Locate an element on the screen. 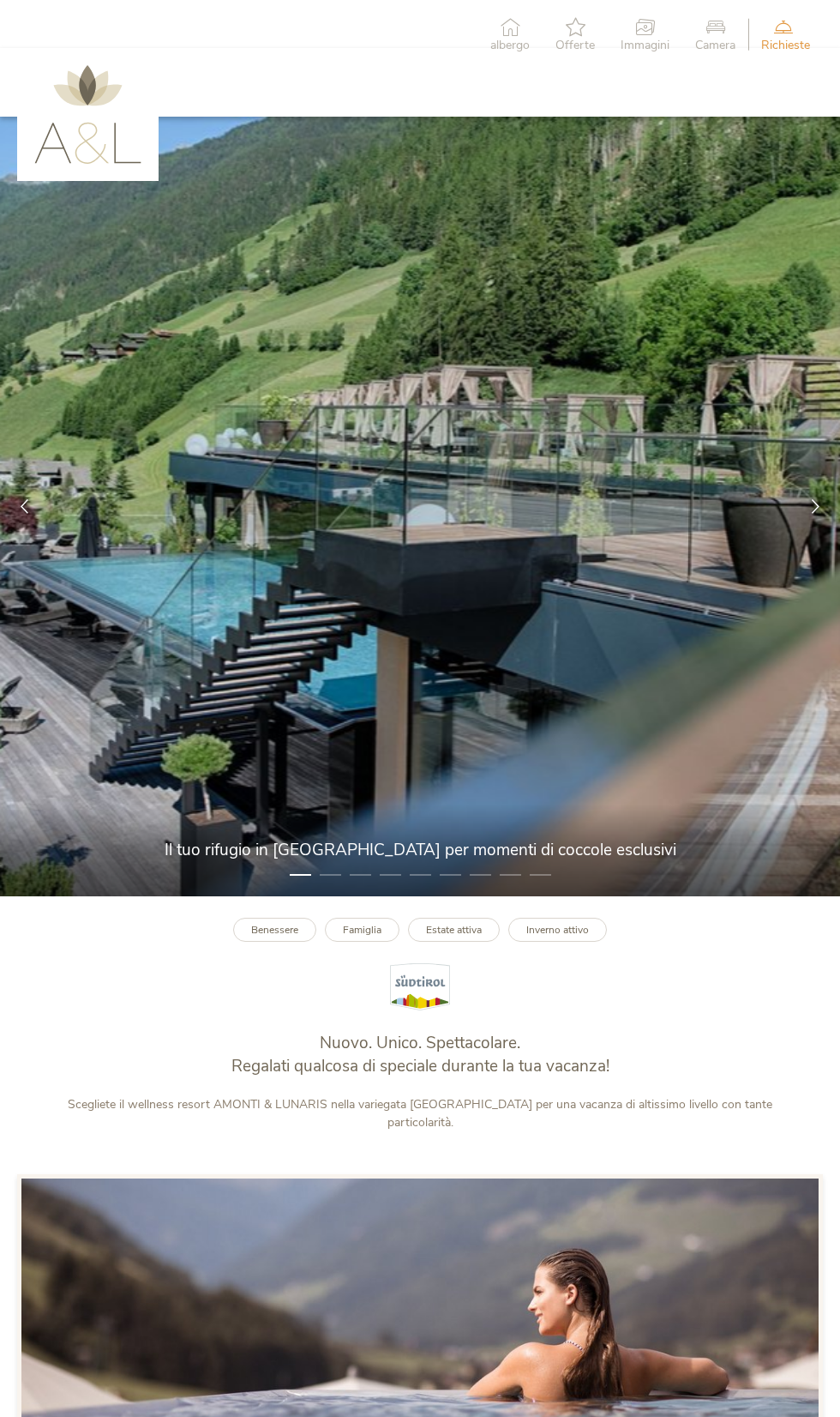  img: Alto Adige is located at coordinates (420, 987).